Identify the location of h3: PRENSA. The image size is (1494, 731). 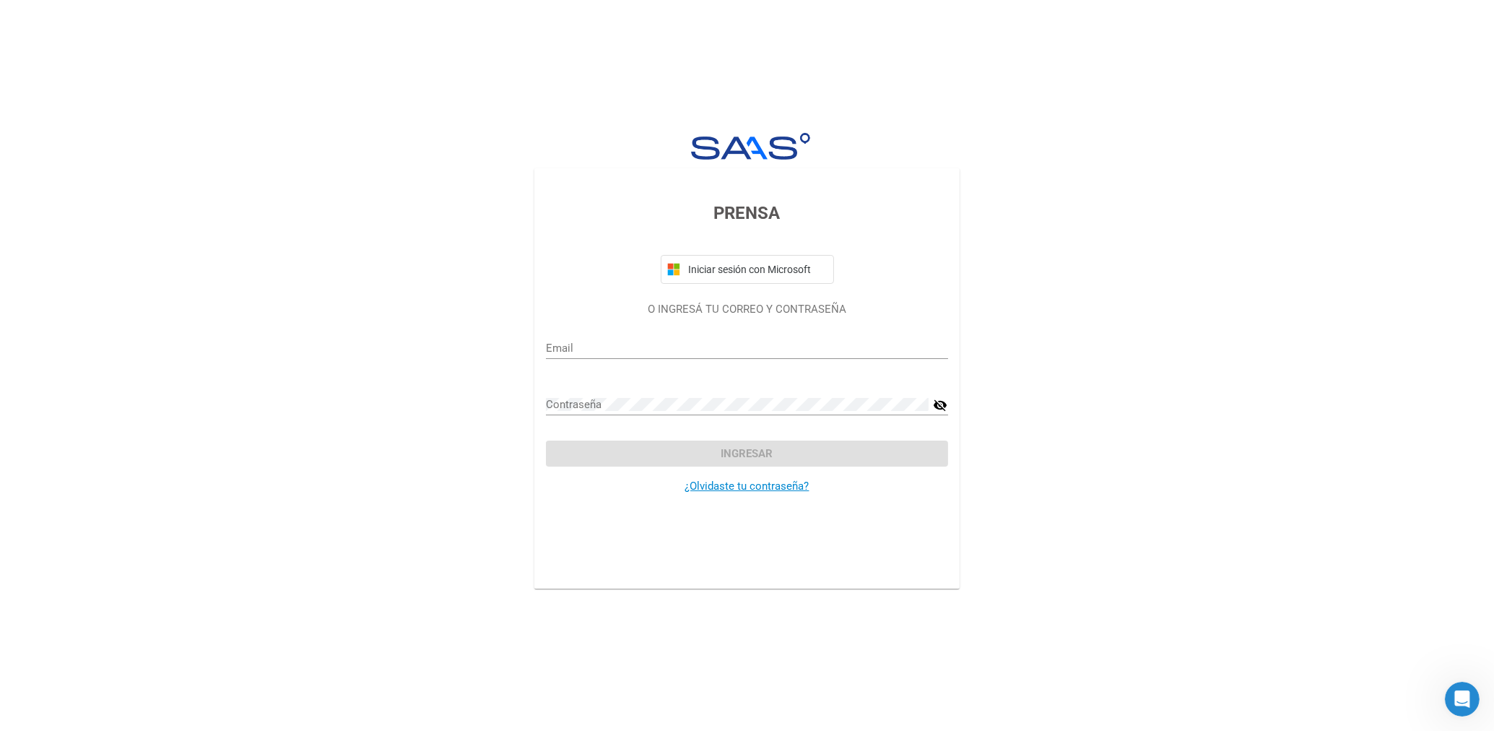
(746, 213).